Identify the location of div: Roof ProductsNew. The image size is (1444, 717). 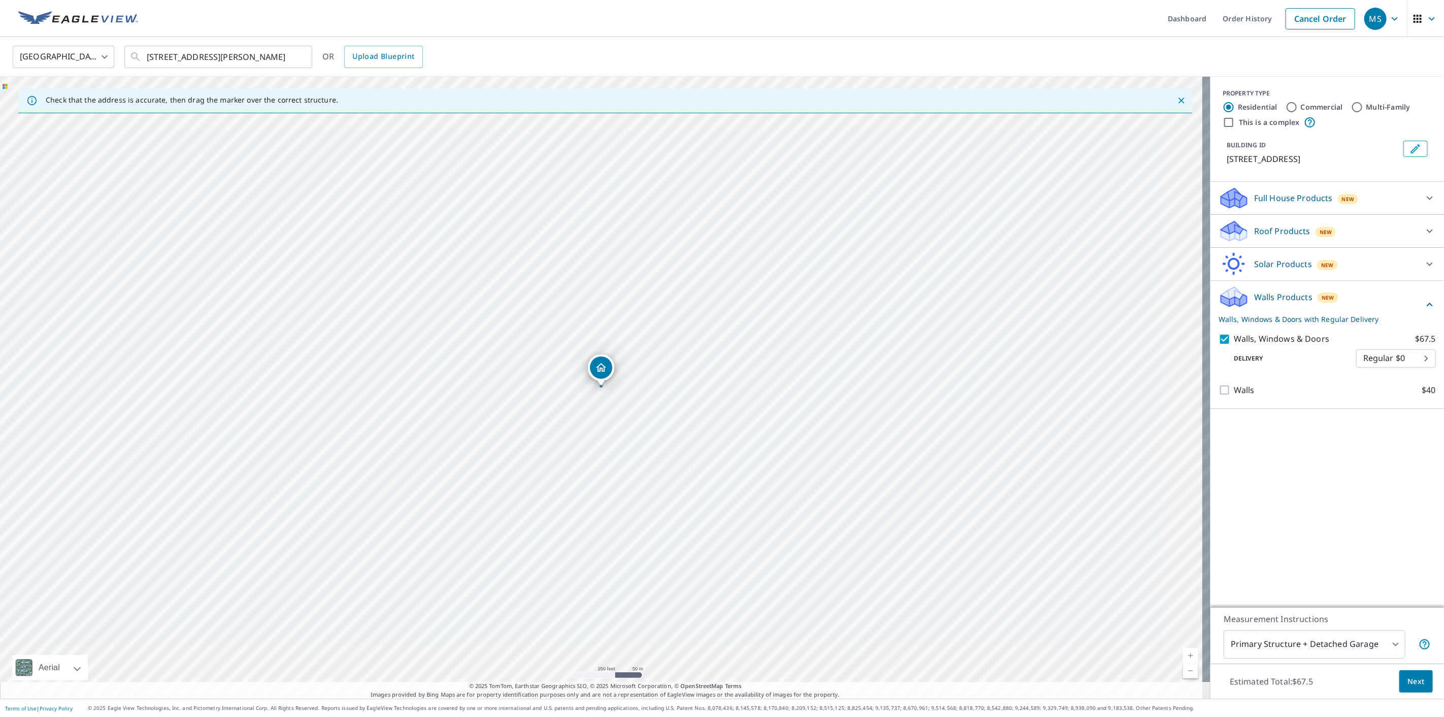
(1327, 231).